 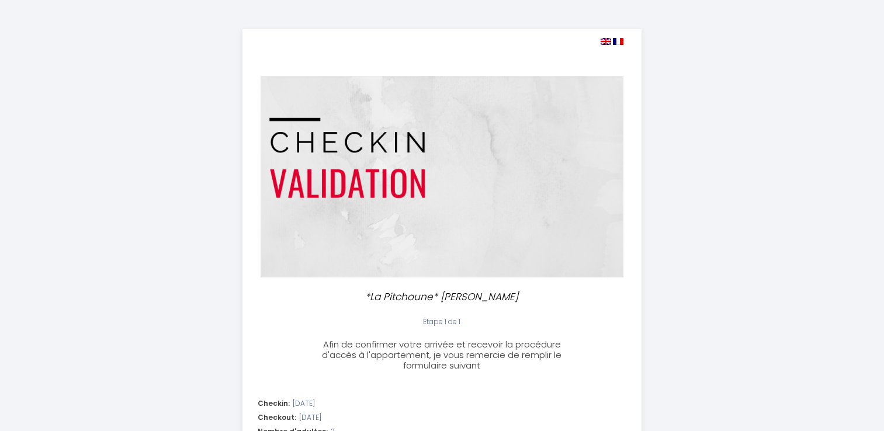 I want to click on span: Checkout:, so click(x=277, y=418).